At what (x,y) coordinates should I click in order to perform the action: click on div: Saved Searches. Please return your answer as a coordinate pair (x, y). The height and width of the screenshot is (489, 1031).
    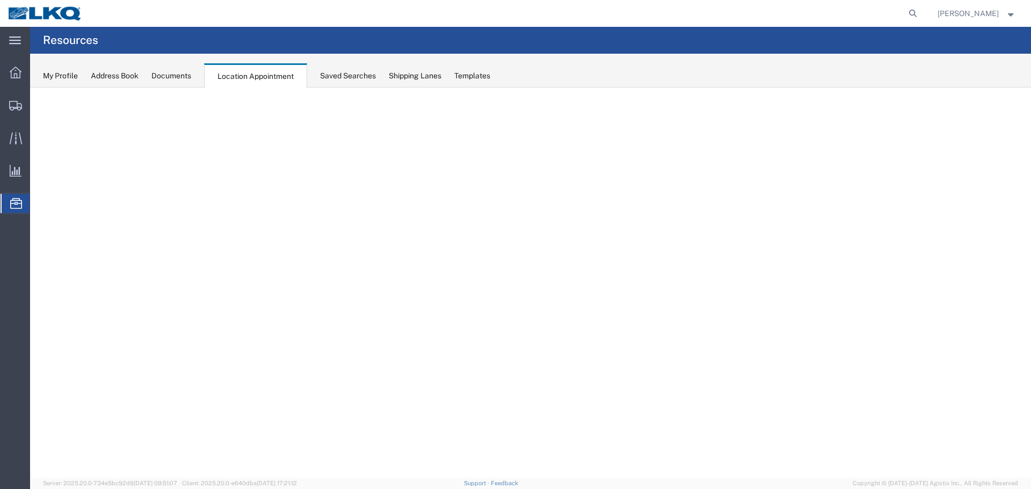
    Looking at the image, I should click on (348, 76).